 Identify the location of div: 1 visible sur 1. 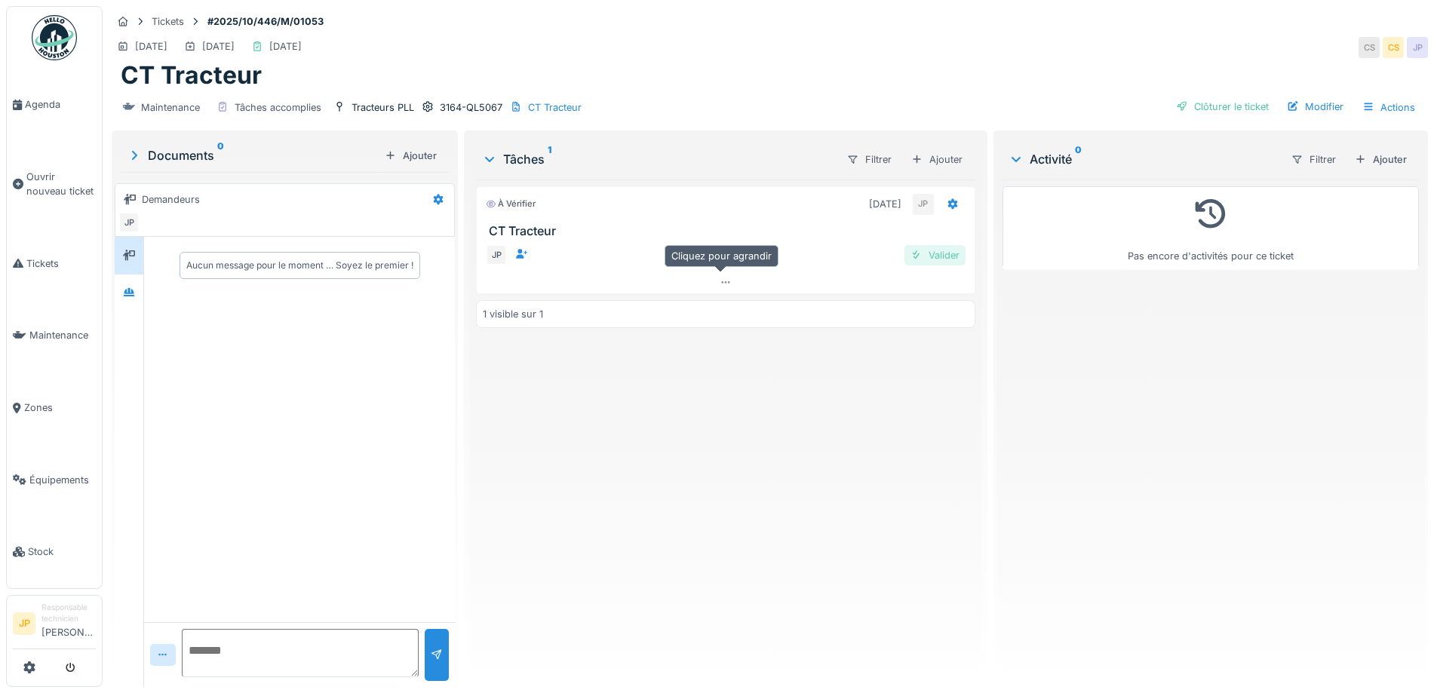
(513, 314).